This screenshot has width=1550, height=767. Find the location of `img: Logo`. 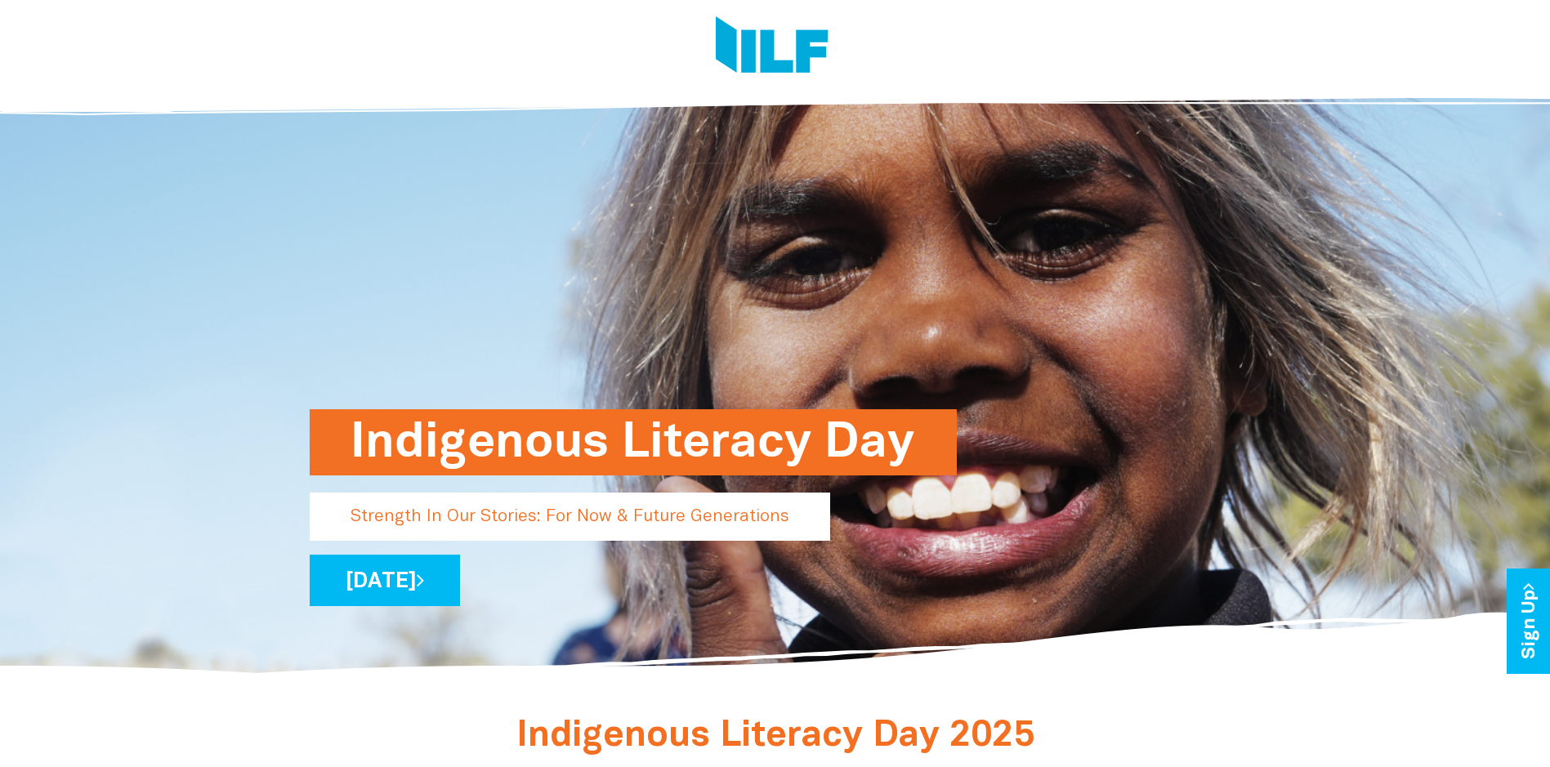

img: Logo is located at coordinates (772, 47).